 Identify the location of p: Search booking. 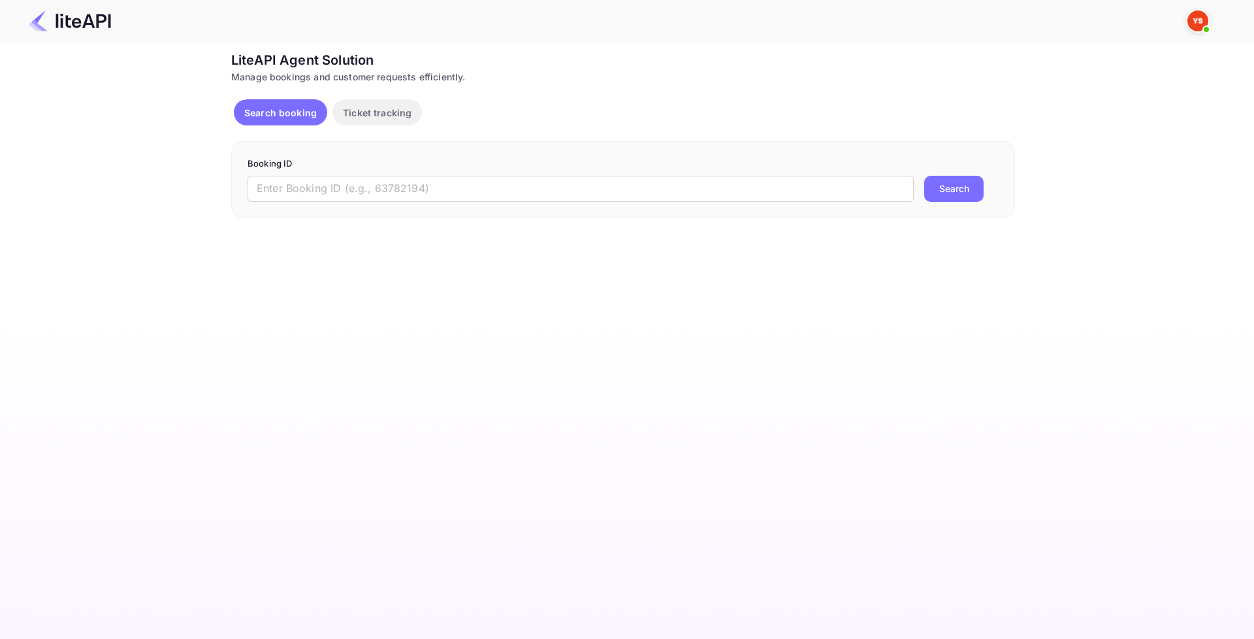
(280, 112).